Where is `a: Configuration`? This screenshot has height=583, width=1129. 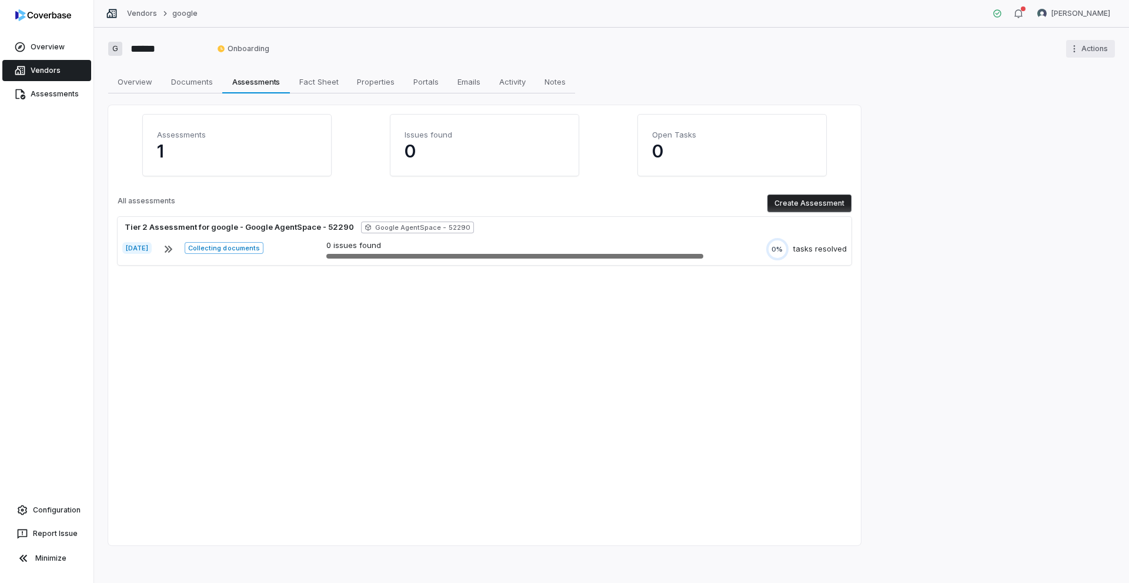
a: Configuration is located at coordinates (46, 510).